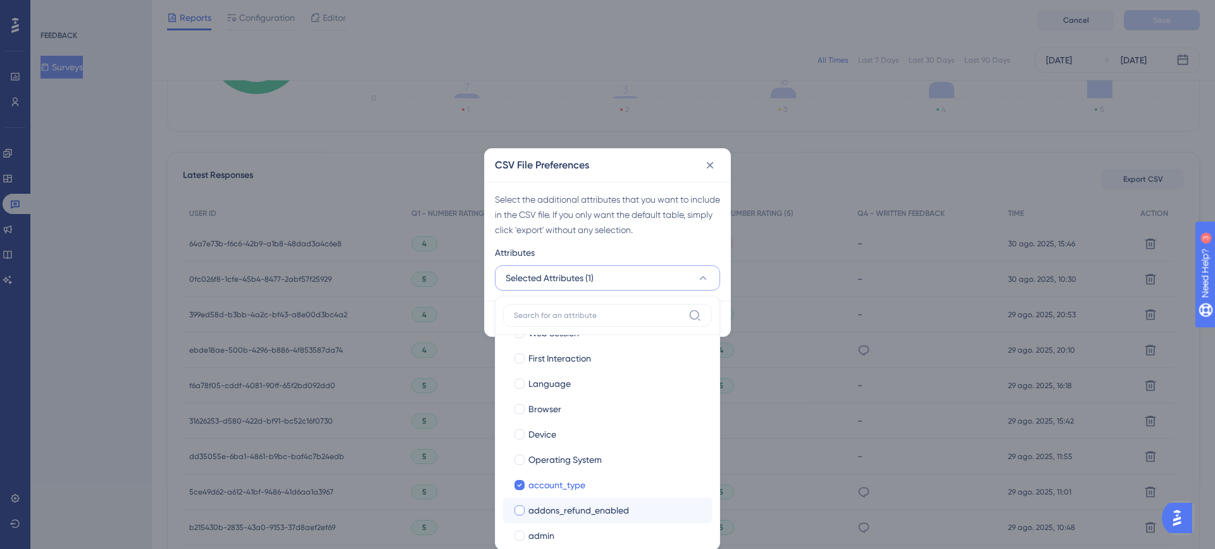 The image size is (1215, 549). Describe the element at coordinates (565, 459) in the screenshot. I see `span: Operating System` at that location.